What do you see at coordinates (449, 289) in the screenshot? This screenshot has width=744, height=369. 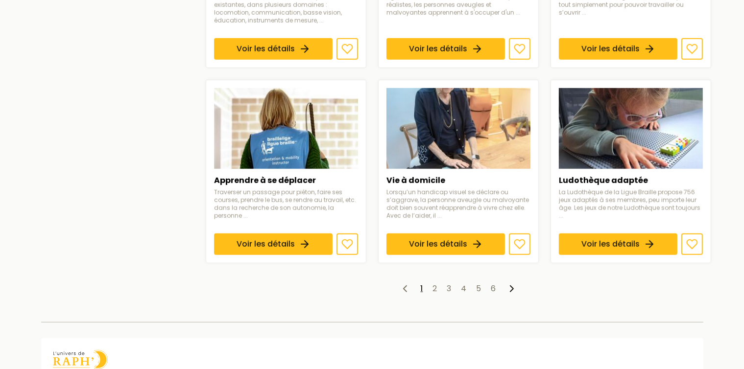 I see `a: 3` at bounding box center [449, 289].